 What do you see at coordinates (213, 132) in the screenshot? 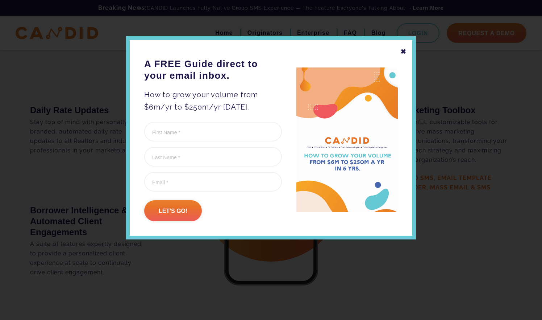
I see `input: First Name *` at bounding box center [213, 132].